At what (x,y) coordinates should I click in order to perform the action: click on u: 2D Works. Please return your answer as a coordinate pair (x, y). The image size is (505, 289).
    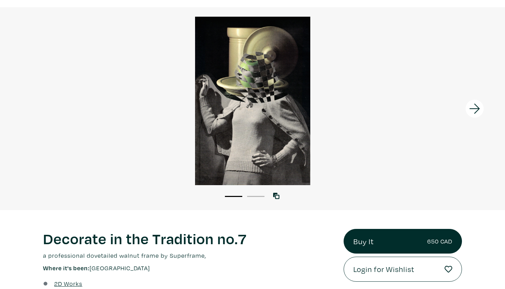
    Looking at the image, I should click on (68, 283).